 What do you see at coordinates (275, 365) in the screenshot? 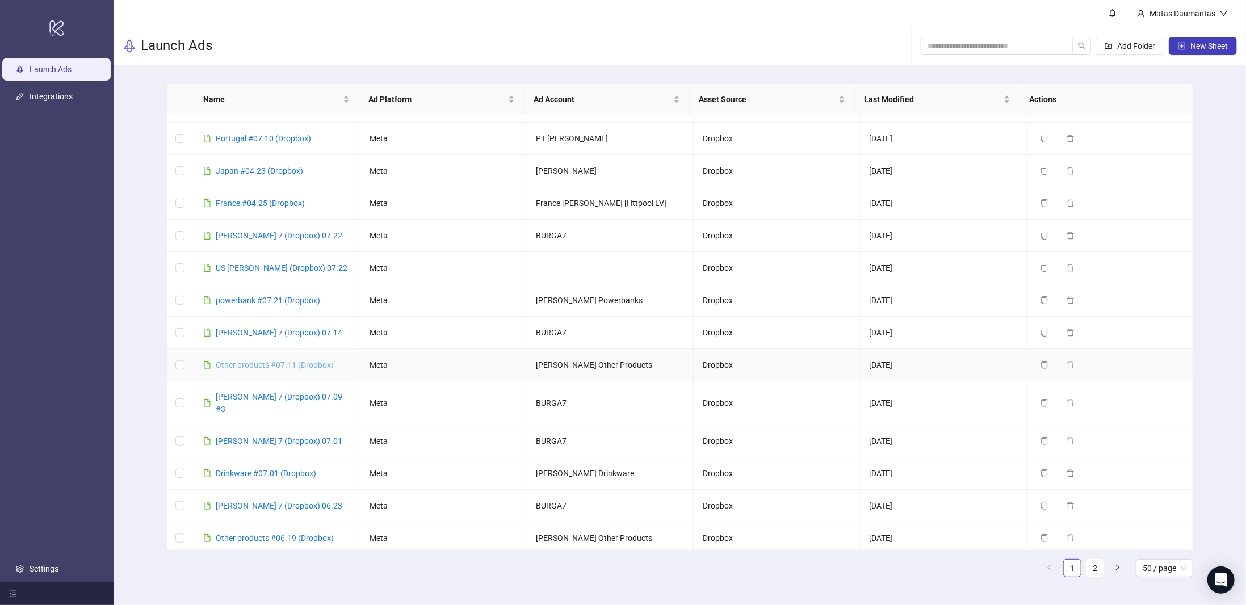
I see `a: Other products #07.11 (Dropbox)` at bounding box center [275, 365].